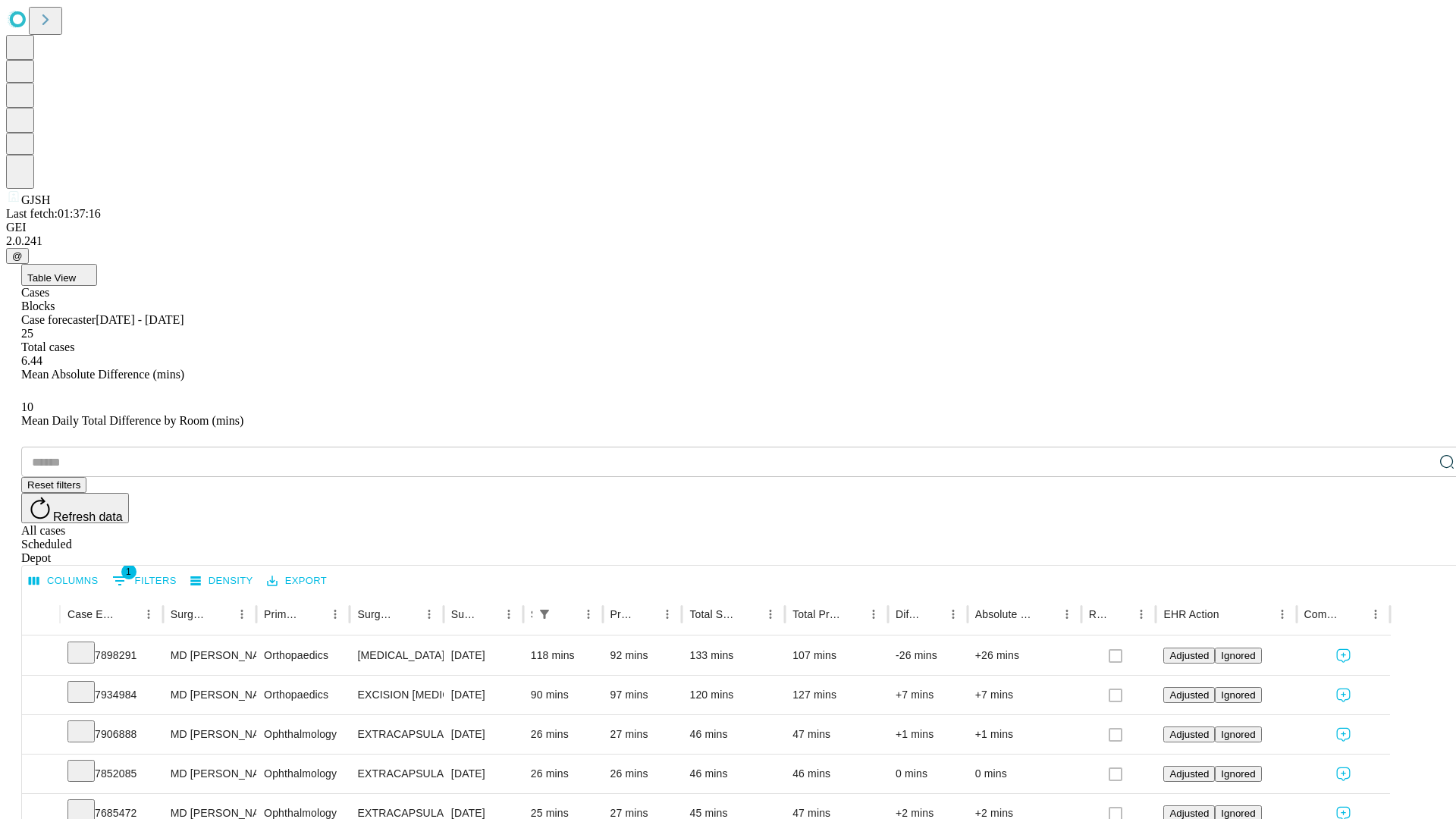 This screenshot has width=1456, height=819. I want to click on button: Density, so click(222, 581).